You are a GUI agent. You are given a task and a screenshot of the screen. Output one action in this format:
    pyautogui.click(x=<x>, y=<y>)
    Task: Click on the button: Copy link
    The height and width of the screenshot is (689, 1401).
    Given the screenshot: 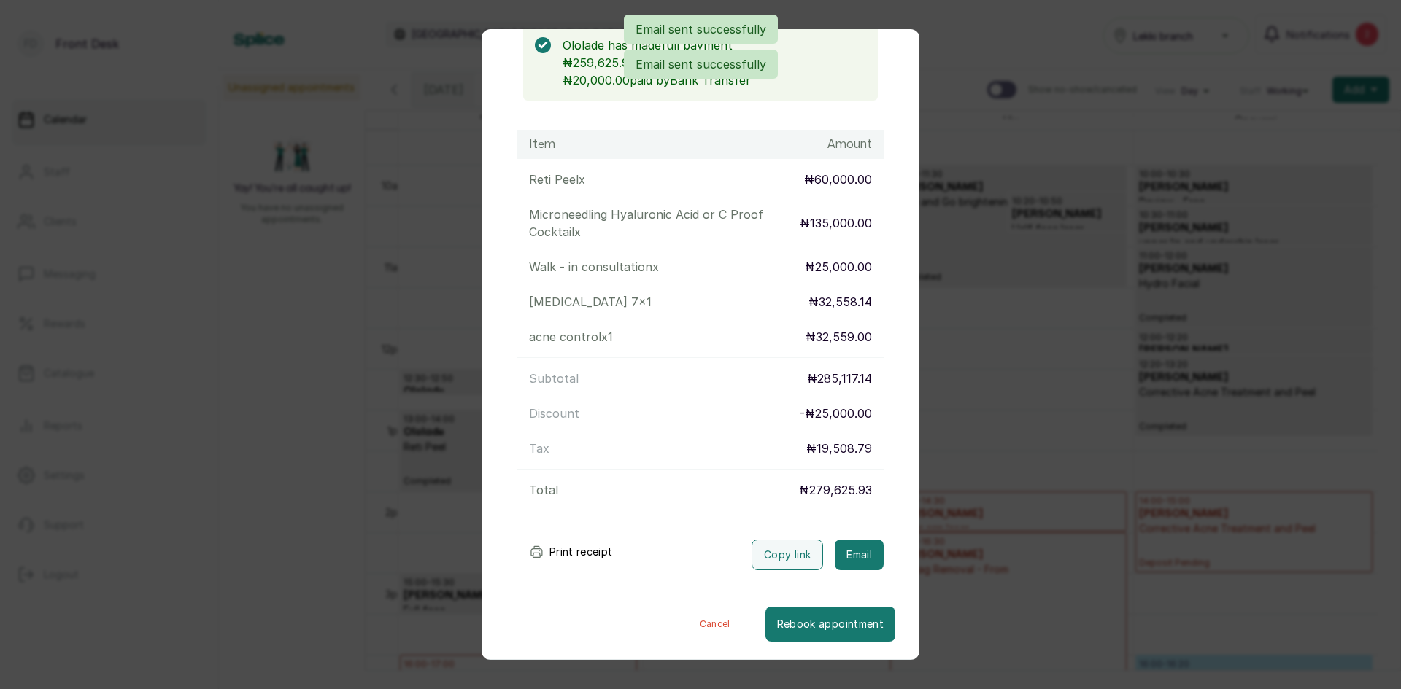 What is the action you would take?
    pyautogui.click(x=787, y=555)
    